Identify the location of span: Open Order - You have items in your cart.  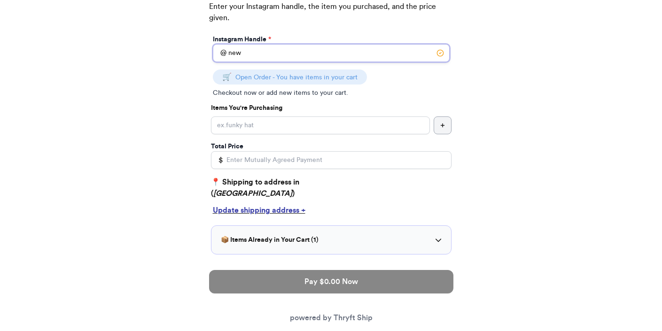
(297, 78).